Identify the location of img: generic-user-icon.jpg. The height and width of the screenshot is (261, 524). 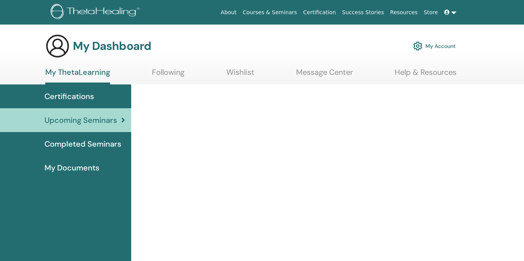
(58, 46).